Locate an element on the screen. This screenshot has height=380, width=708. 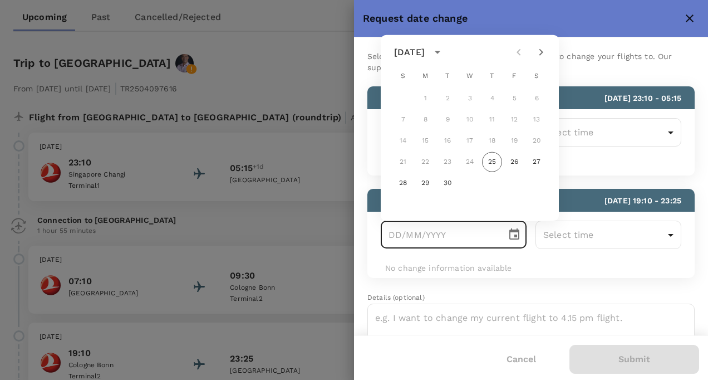
button: calendar view is open, switch to year view is located at coordinates (438, 52).